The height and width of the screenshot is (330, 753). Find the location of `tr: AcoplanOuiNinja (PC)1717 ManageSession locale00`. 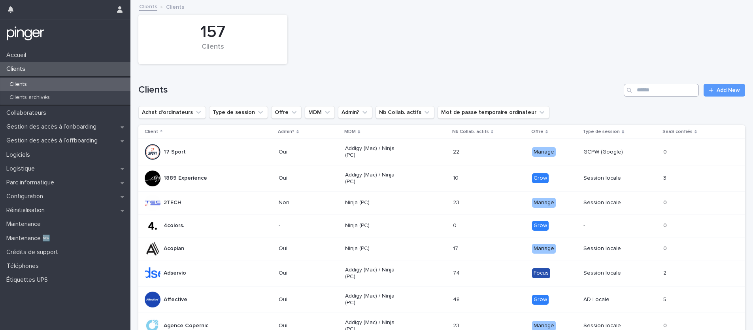

tr: AcoplanOuiNinja (PC)1717 ManageSession locale00 is located at coordinates (442, 248).